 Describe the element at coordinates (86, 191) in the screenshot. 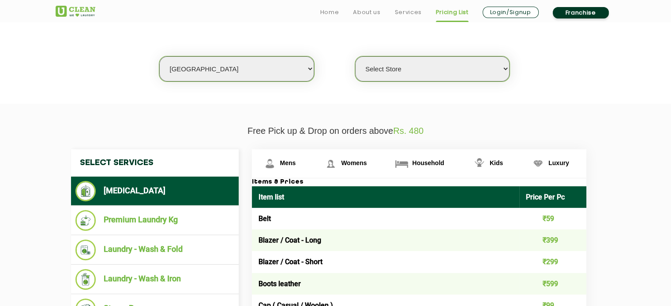

I see `img: Dry Cleaning` at that location.